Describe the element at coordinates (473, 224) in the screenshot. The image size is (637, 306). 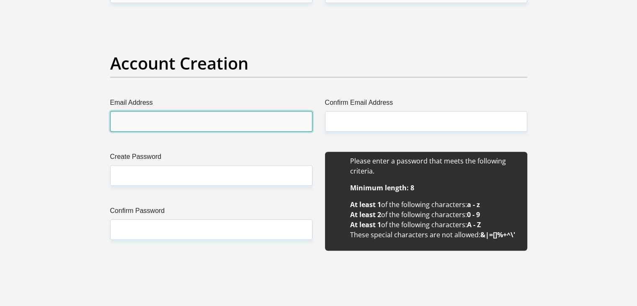
I see `b: A - Z` at that location.